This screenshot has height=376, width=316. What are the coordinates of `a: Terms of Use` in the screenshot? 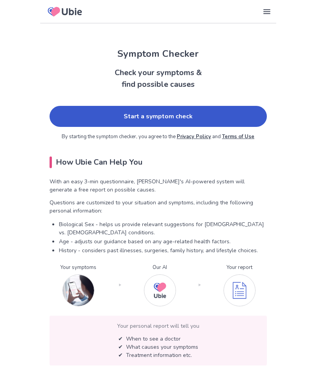 It's located at (238, 137).